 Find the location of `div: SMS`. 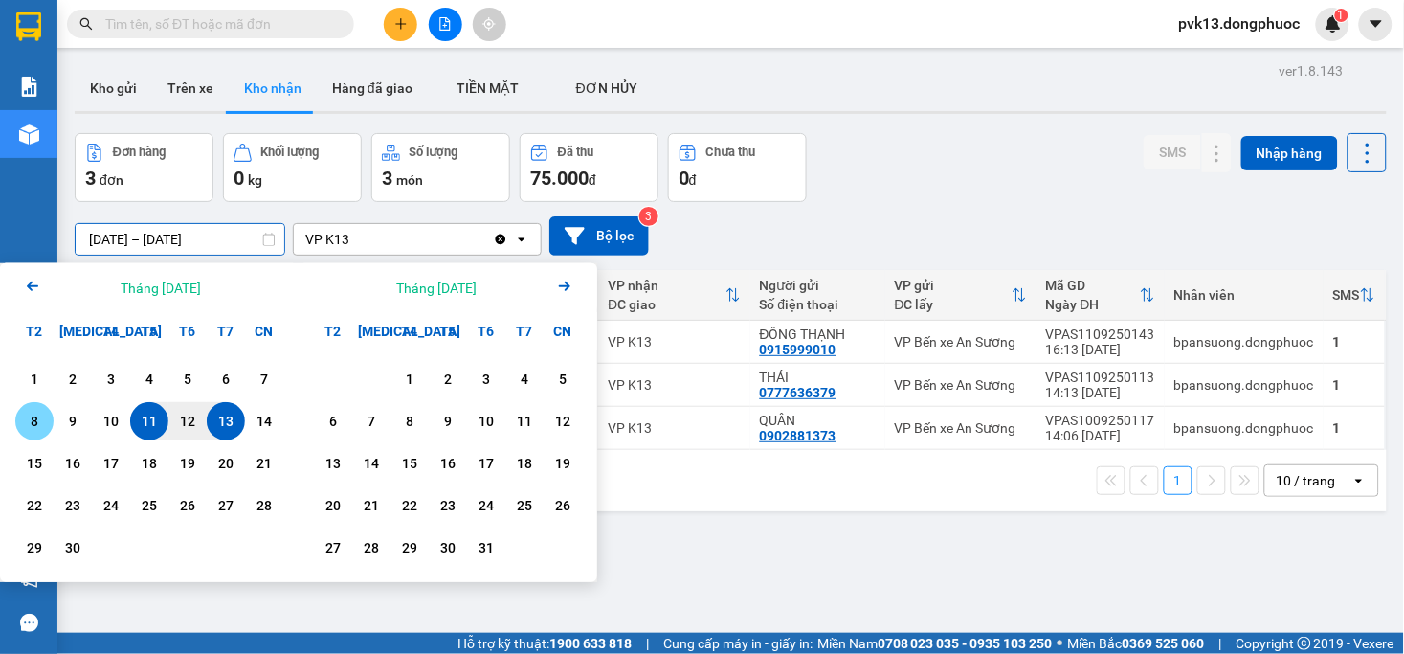

div: SMS is located at coordinates (1347, 295).